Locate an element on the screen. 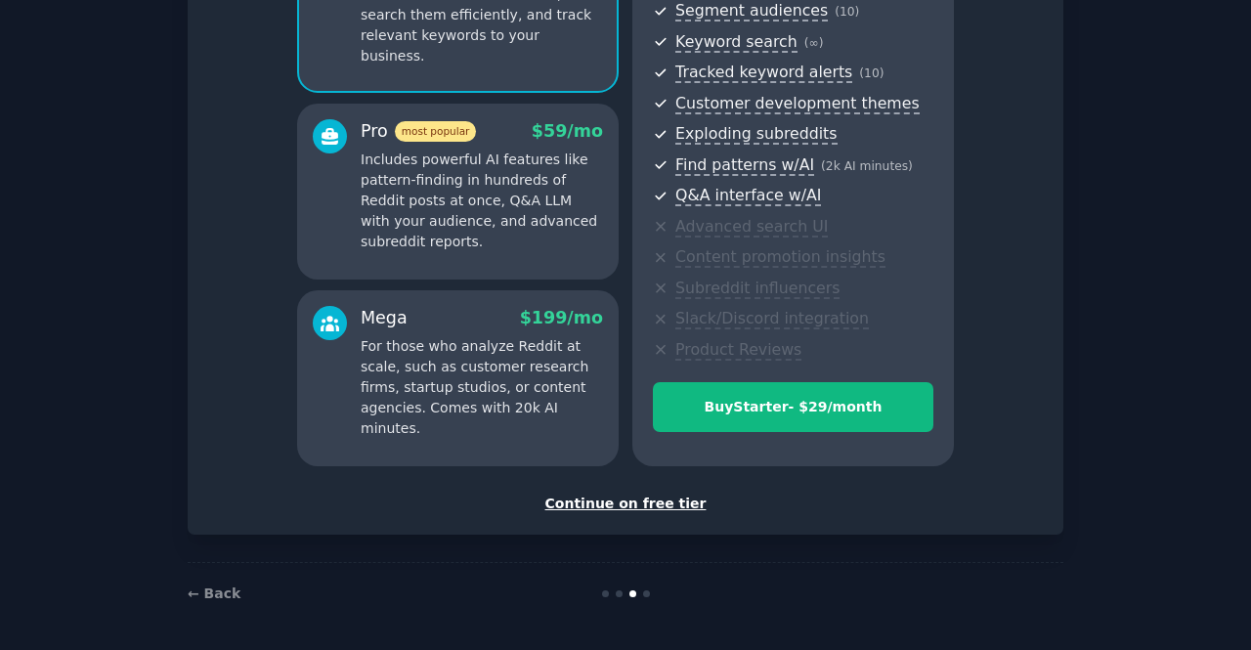 The image size is (1251, 650). span: Product Reviews is located at coordinates (738, 350).